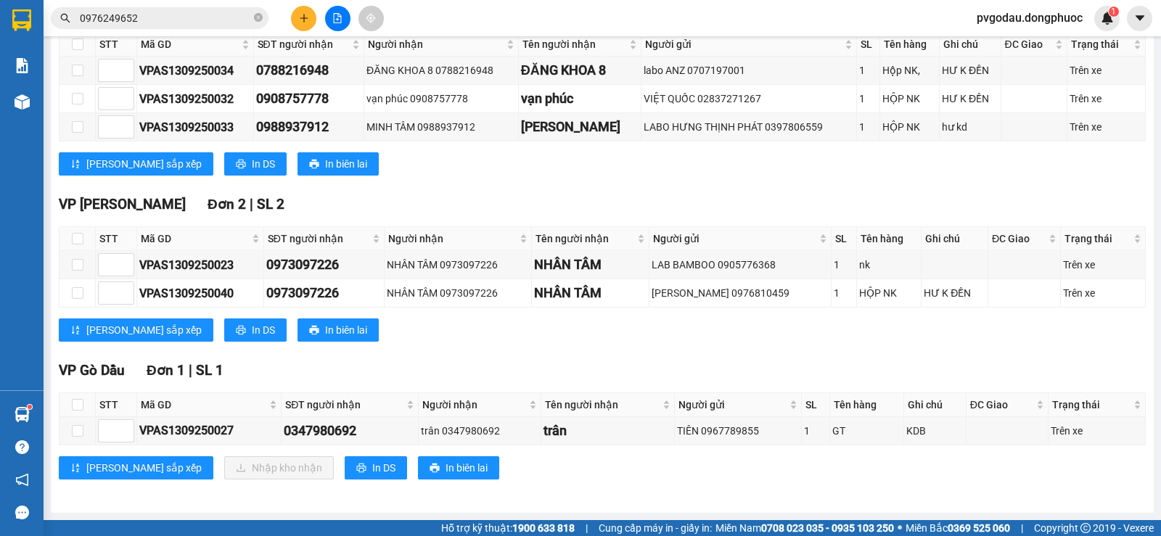 The width and height of the screenshot is (1161, 536). What do you see at coordinates (958, 528) in the screenshot?
I see `span: Miền Bắc` at bounding box center [958, 528].